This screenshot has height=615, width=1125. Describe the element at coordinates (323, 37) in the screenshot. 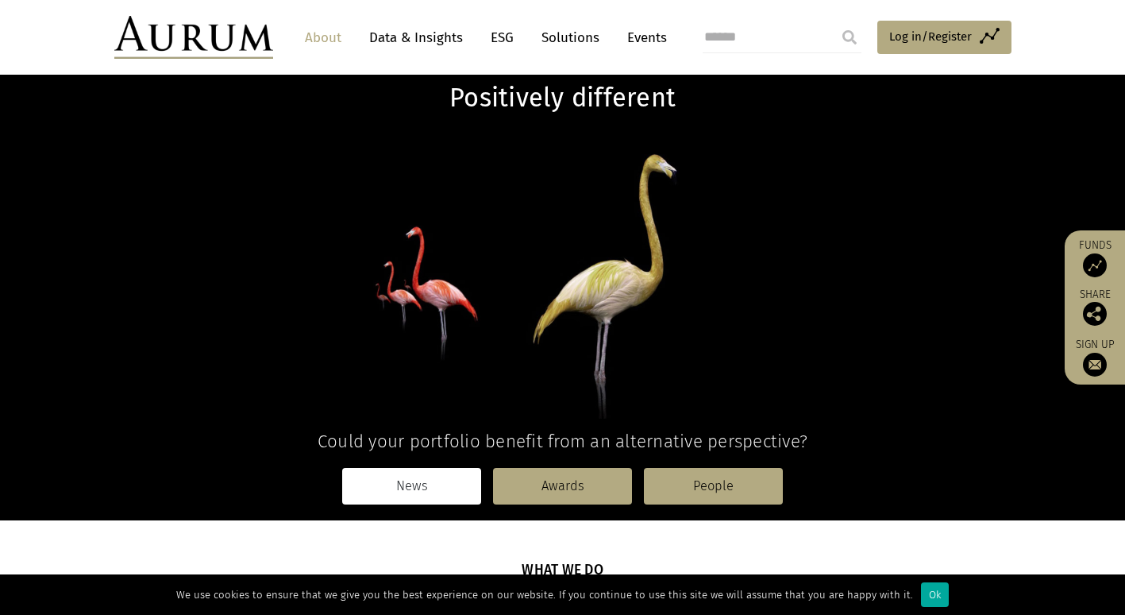

I see `a: About` at that location.